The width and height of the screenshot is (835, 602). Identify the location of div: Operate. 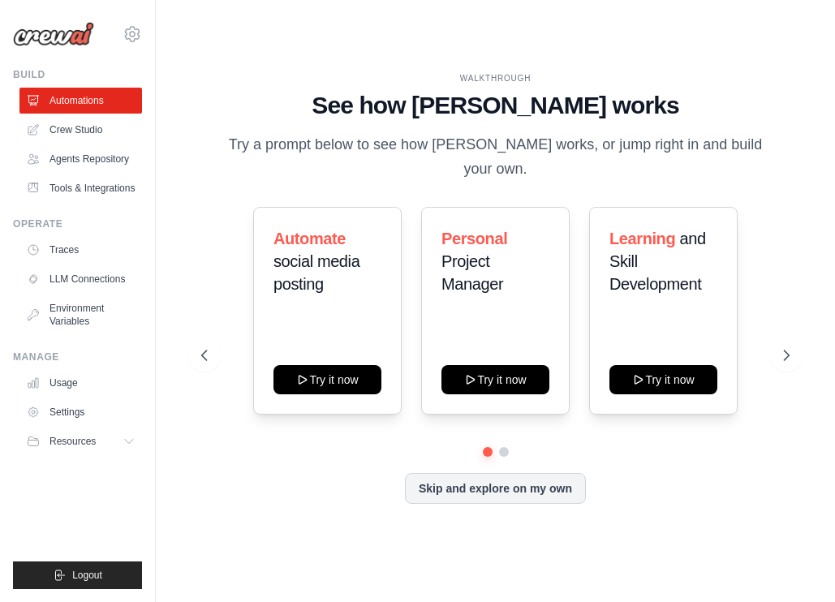
(77, 224).